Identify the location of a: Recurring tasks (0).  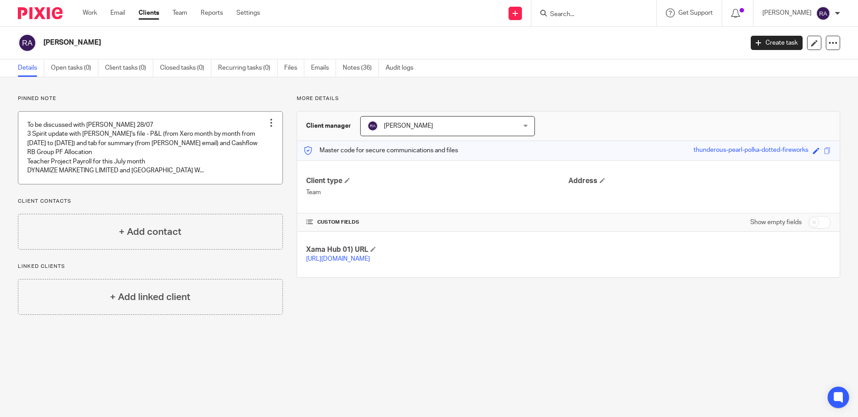
(247, 68).